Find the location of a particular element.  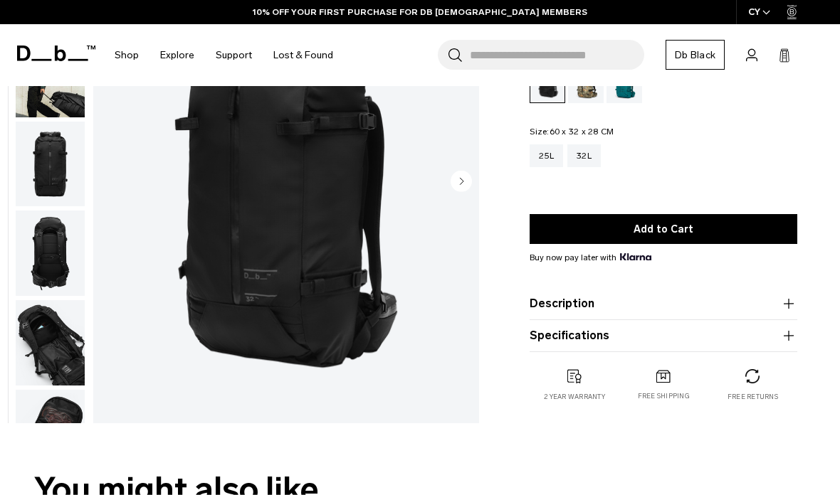

button: Add to Cart is located at coordinates (663, 229).